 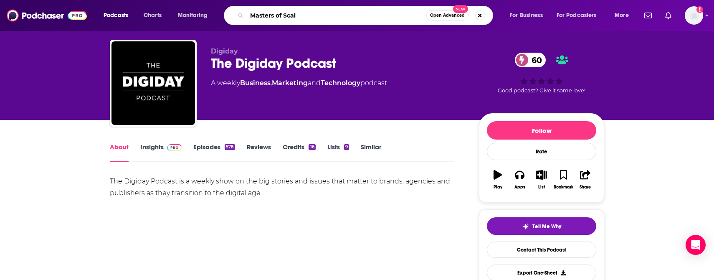 What do you see at coordinates (694, 15) in the screenshot?
I see `button: Show profile menu` at bounding box center [694, 15].